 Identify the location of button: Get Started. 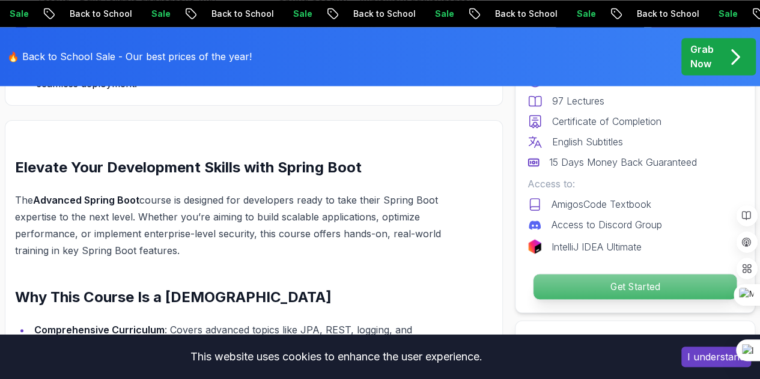
(635, 287).